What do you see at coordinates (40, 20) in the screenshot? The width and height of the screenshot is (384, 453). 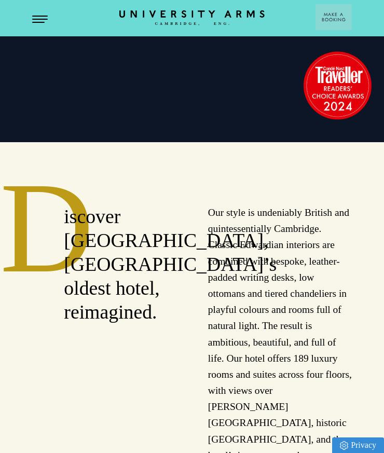 I see `button: Open Menu` at bounding box center [40, 20].